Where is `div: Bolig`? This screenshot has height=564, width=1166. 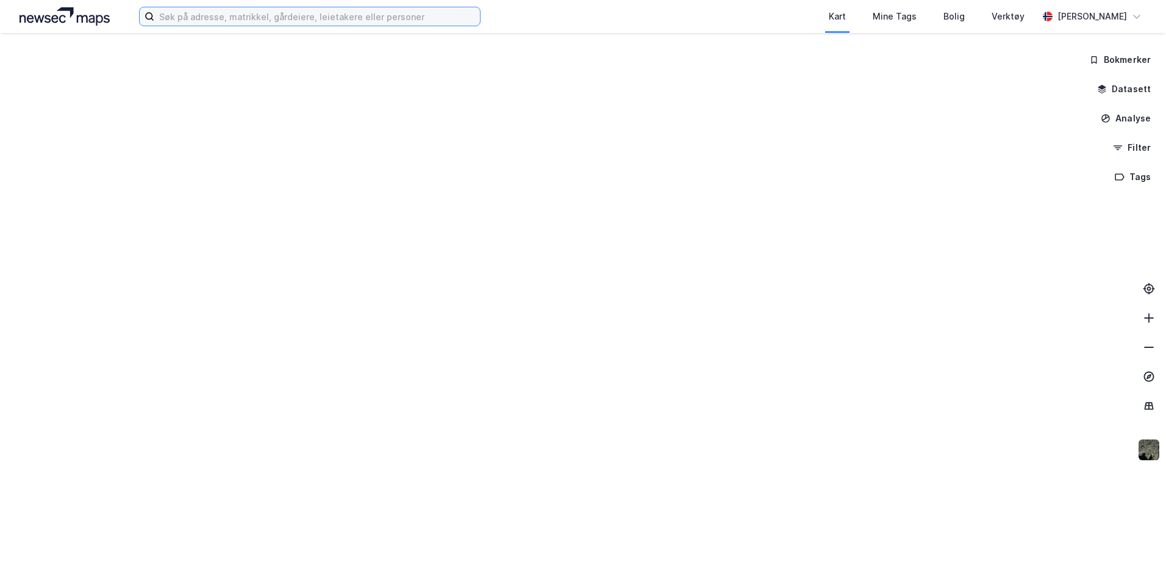
div: Bolig is located at coordinates (954, 16).